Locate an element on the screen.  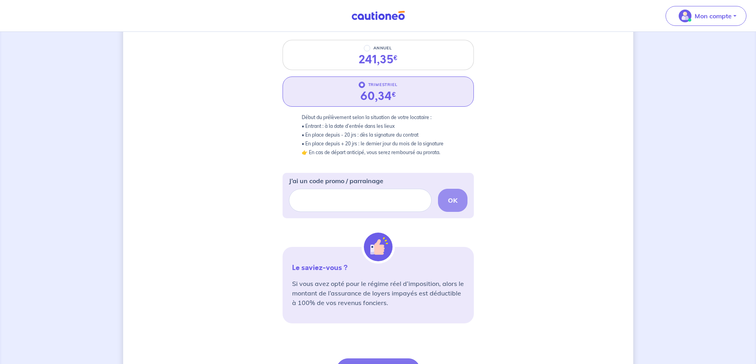
img: illu_alert_hand.svg is located at coordinates (378, 247).